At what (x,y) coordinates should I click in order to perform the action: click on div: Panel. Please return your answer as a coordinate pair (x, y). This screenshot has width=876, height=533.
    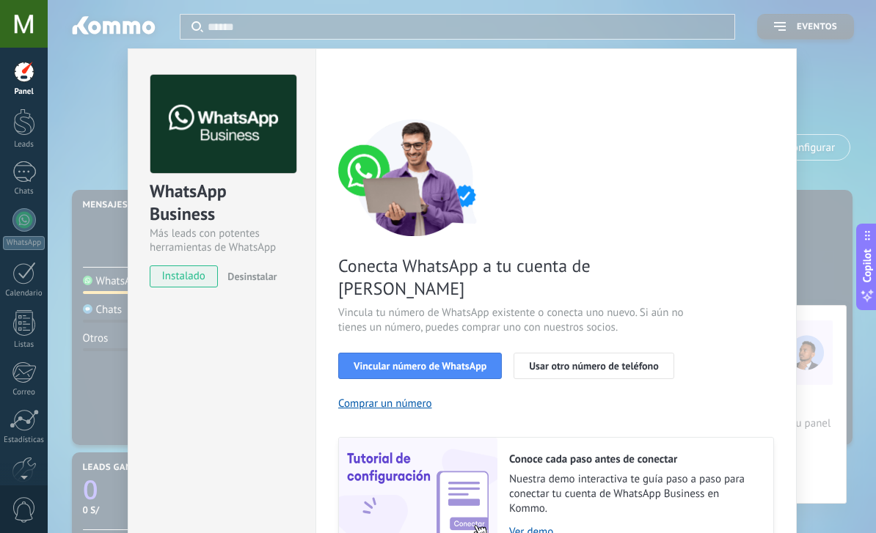
    Looking at the image, I should click on (24, 92).